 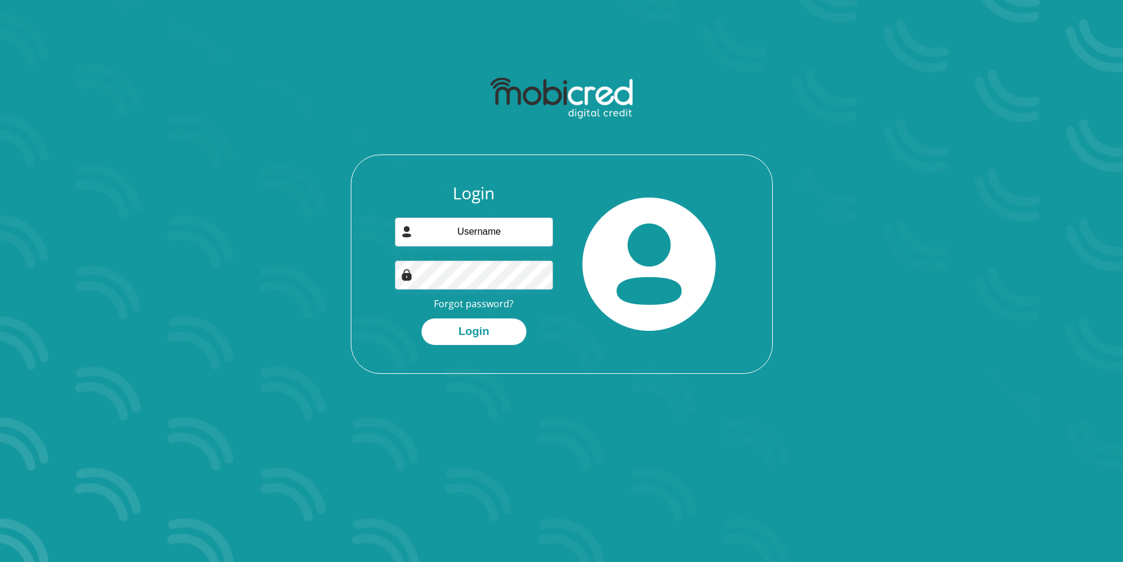 What do you see at coordinates (474, 193) in the screenshot?
I see `h3: Login` at bounding box center [474, 193].